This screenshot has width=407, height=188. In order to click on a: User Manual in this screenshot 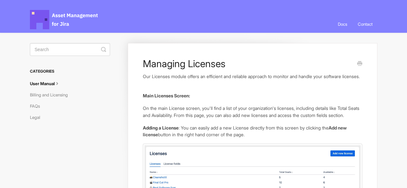, I will do `click(48, 84)`.